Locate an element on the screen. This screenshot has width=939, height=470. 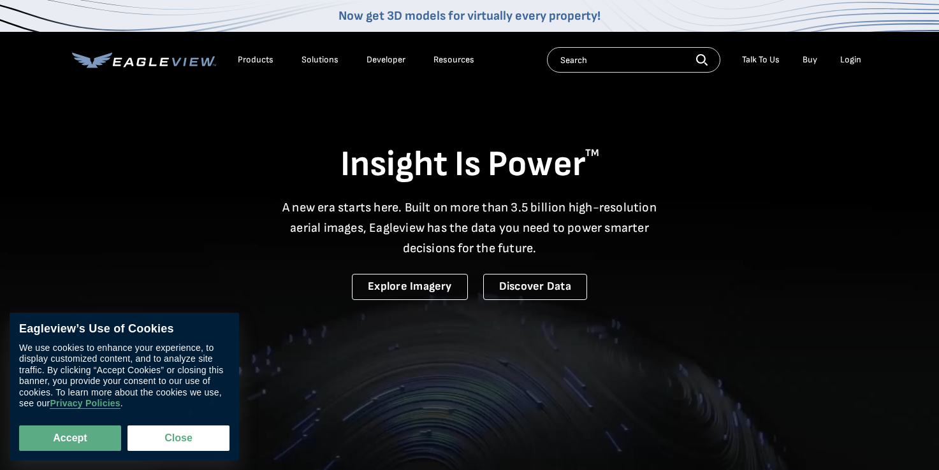
div: Login is located at coordinates (850, 60).